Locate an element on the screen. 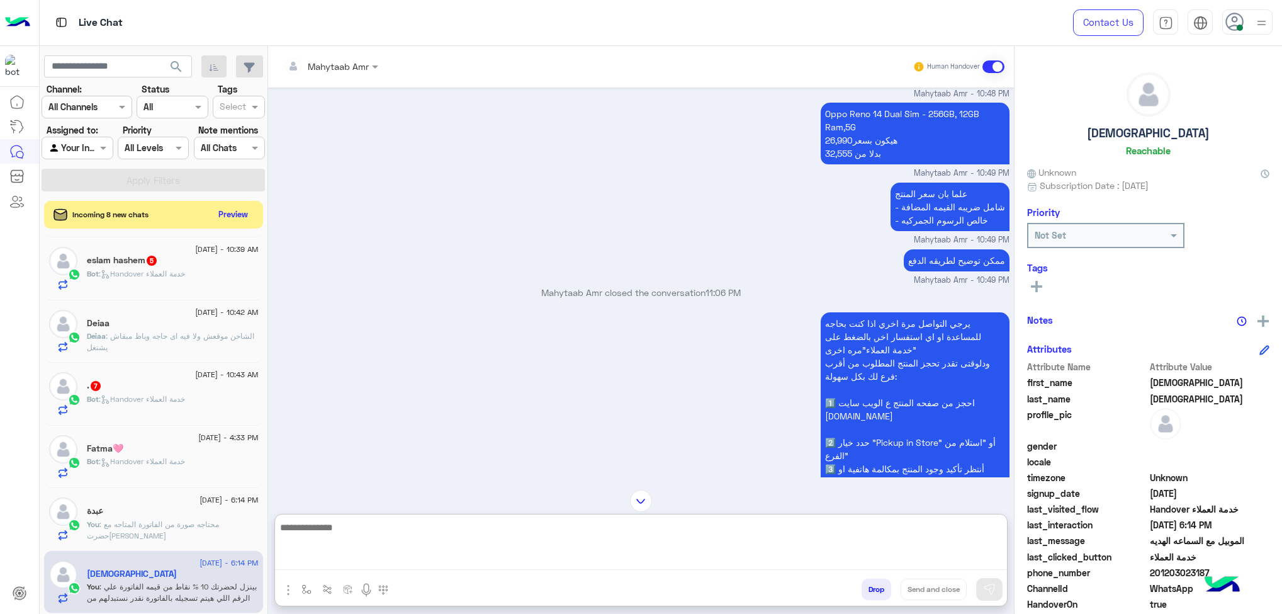 The width and height of the screenshot is (1282, 614). img: hulul-logo.png is located at coordinates (1222, 585).